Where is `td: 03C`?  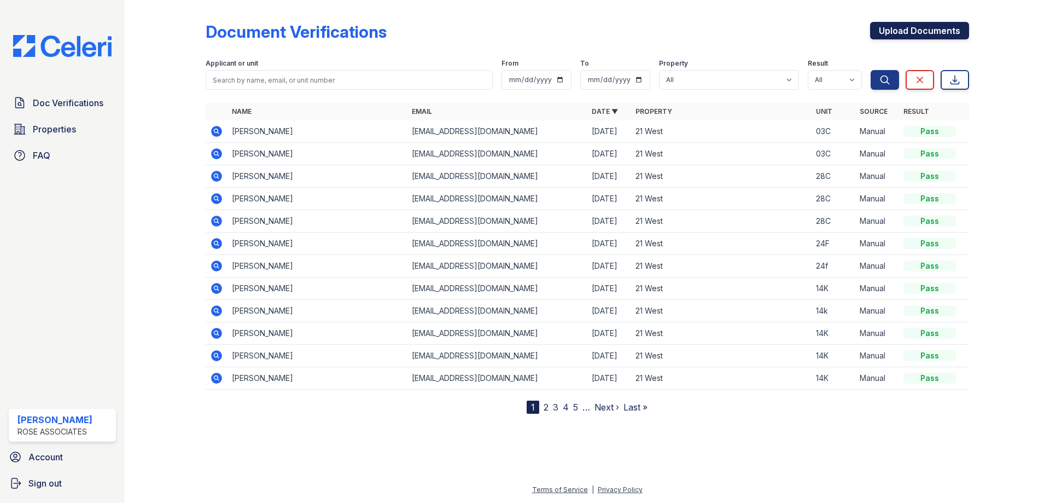
td: 03C is located at coordinates (833, 131).